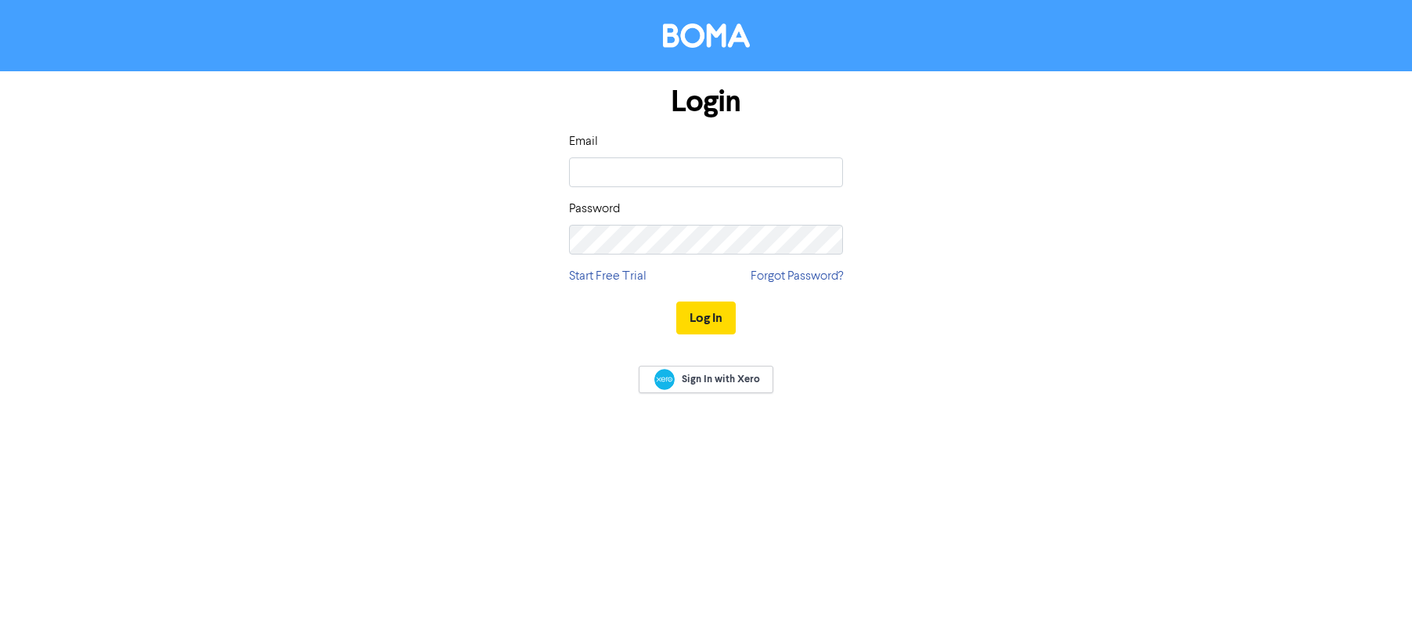 Image resolution: width=1412 pixels, height=643 pixels. I want to click on label: Email, so click(583, 142).